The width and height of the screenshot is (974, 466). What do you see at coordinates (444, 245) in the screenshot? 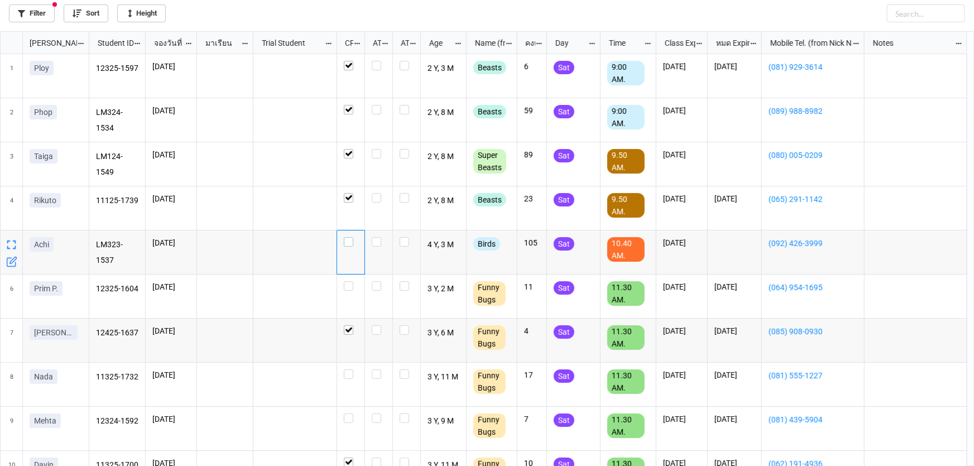
I see `p: 4 Y, 3 M` at bounding box center [444, 245].